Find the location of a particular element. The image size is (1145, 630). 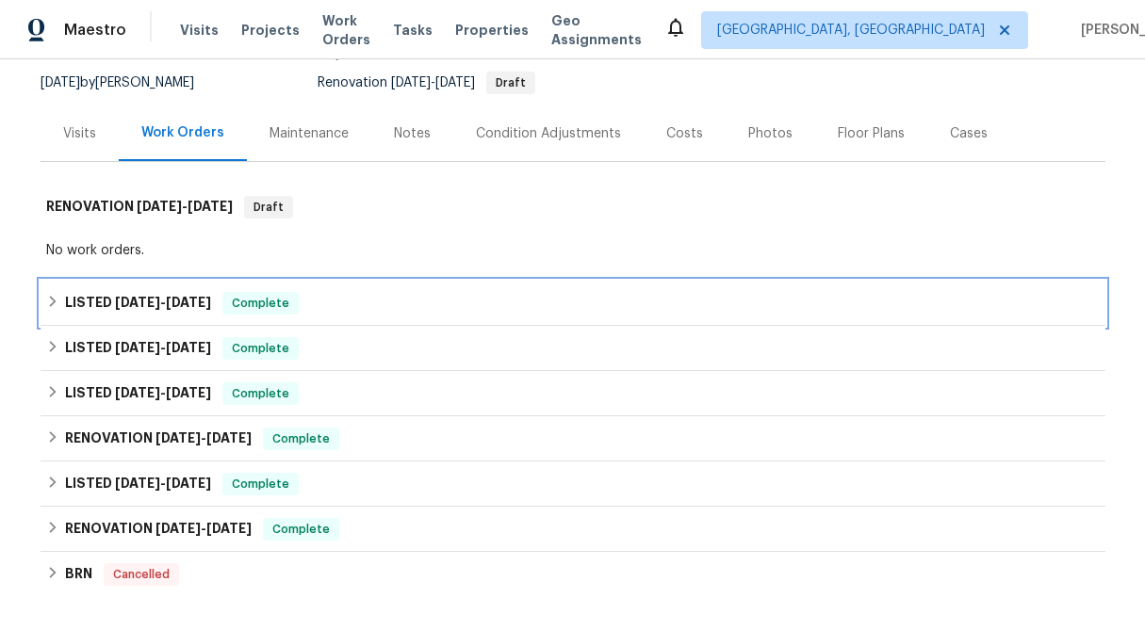

h6: BRN is located at coordinates (78, 575).